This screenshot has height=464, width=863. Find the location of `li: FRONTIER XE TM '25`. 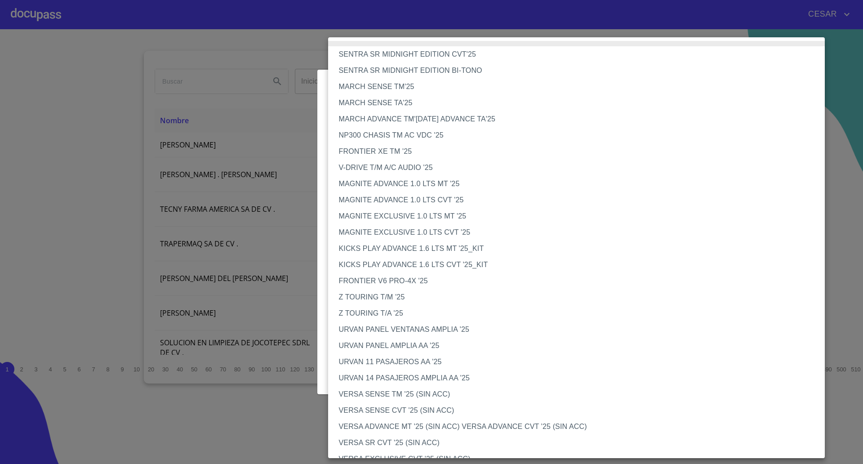

li: FRONTIER XE TM '25 is located at coordinates (581, 151).